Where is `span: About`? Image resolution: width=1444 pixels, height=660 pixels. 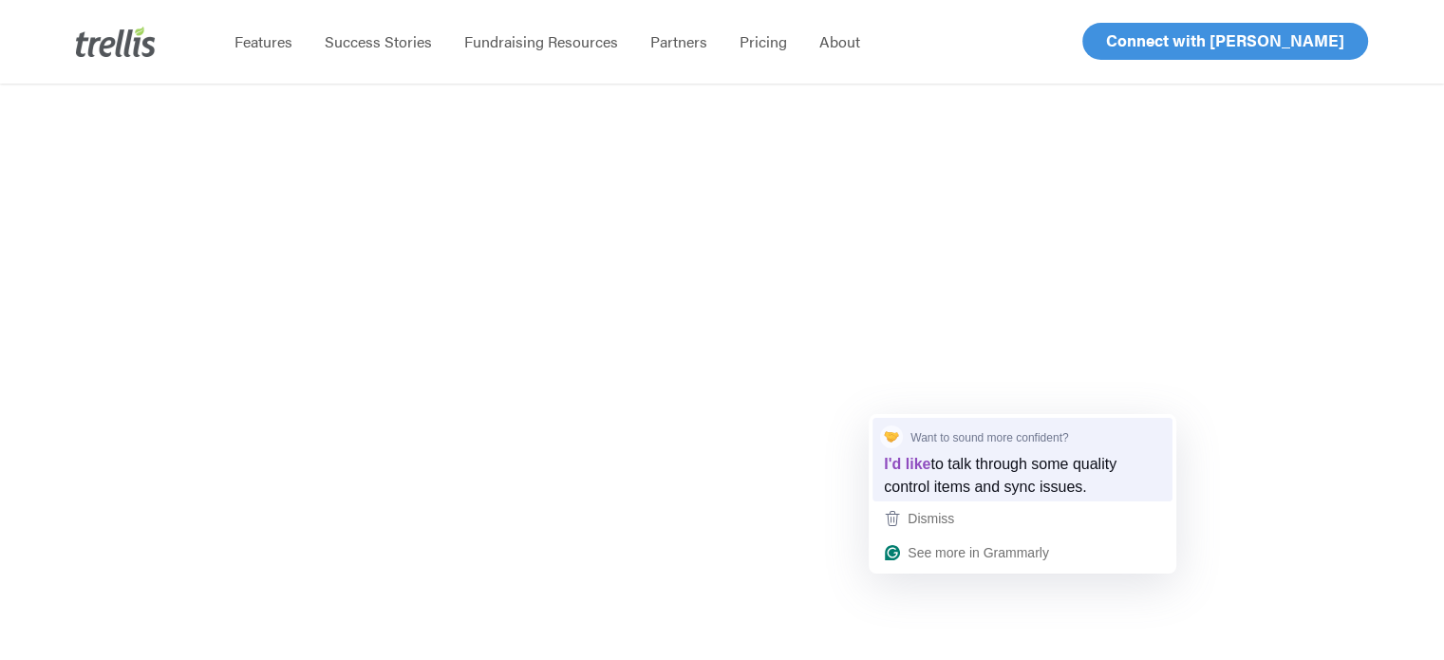 span: About is located at coordinates (839, 41).